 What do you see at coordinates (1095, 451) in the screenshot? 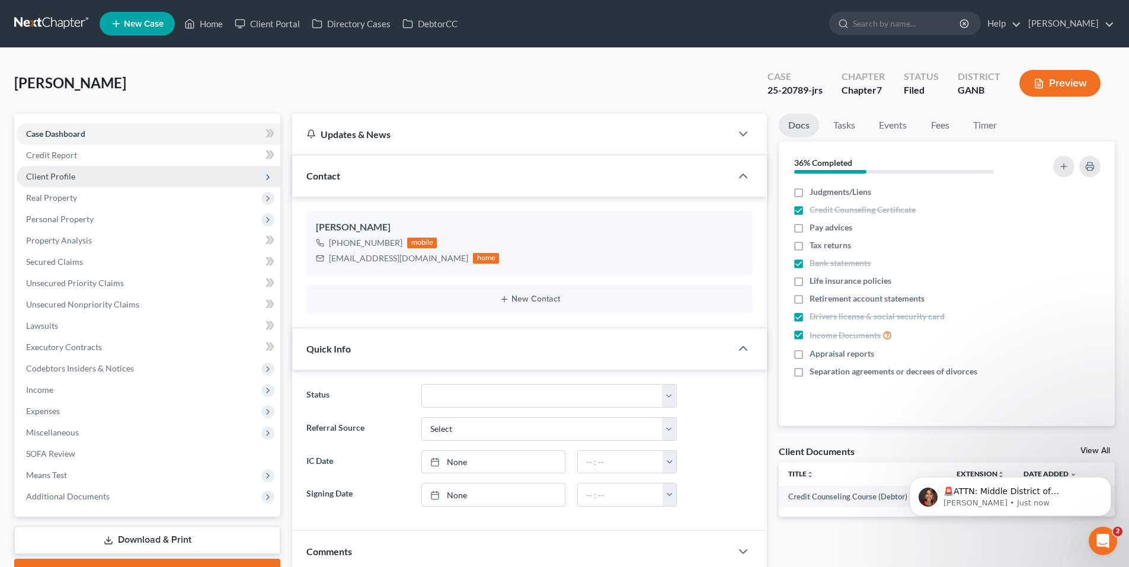
I see `a: View All` at bounding box center [1095, 451].